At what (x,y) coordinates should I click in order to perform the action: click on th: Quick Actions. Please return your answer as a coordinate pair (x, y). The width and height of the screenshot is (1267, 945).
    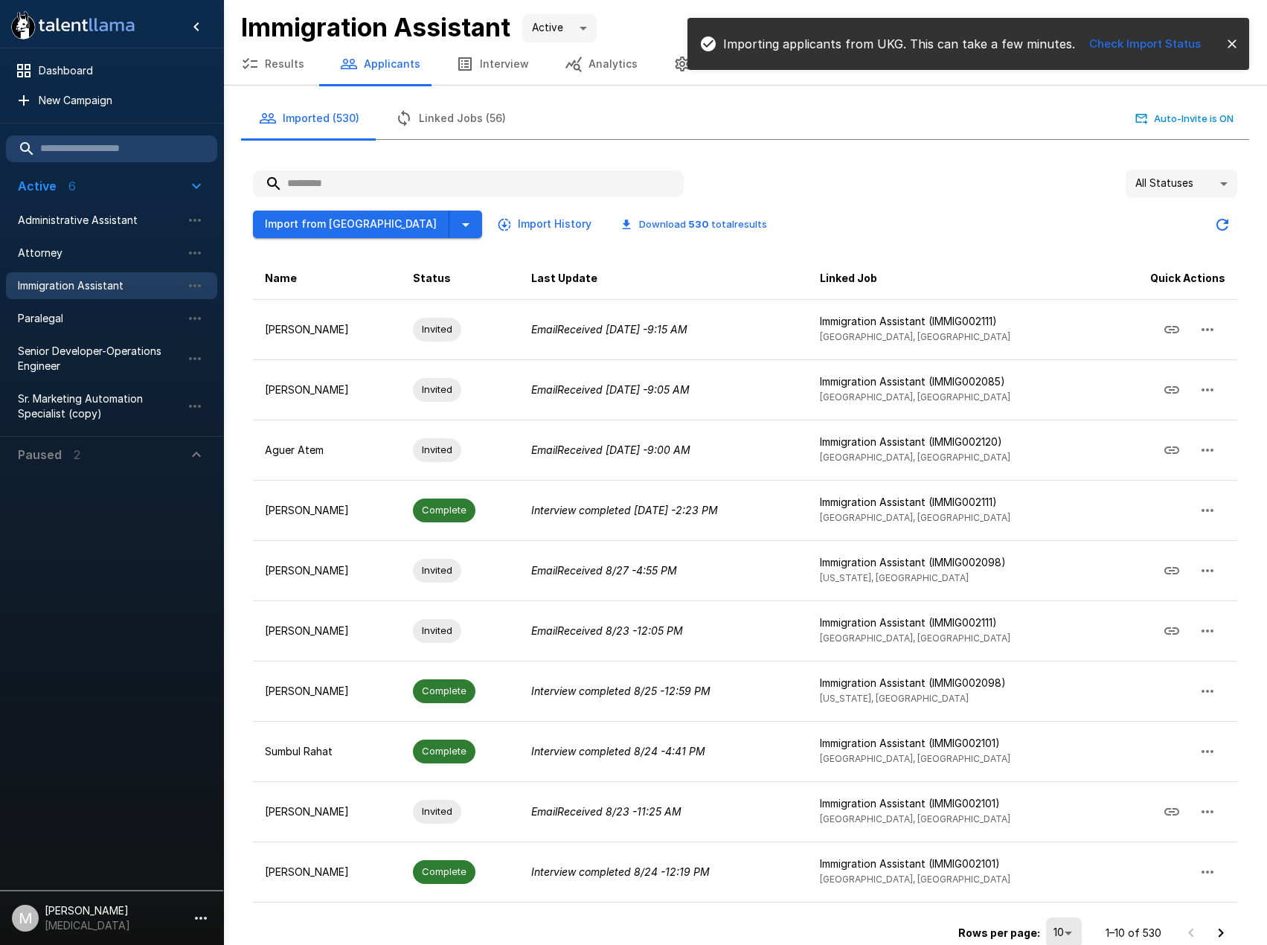
    Looking at the image, I should click on (1169, 278).